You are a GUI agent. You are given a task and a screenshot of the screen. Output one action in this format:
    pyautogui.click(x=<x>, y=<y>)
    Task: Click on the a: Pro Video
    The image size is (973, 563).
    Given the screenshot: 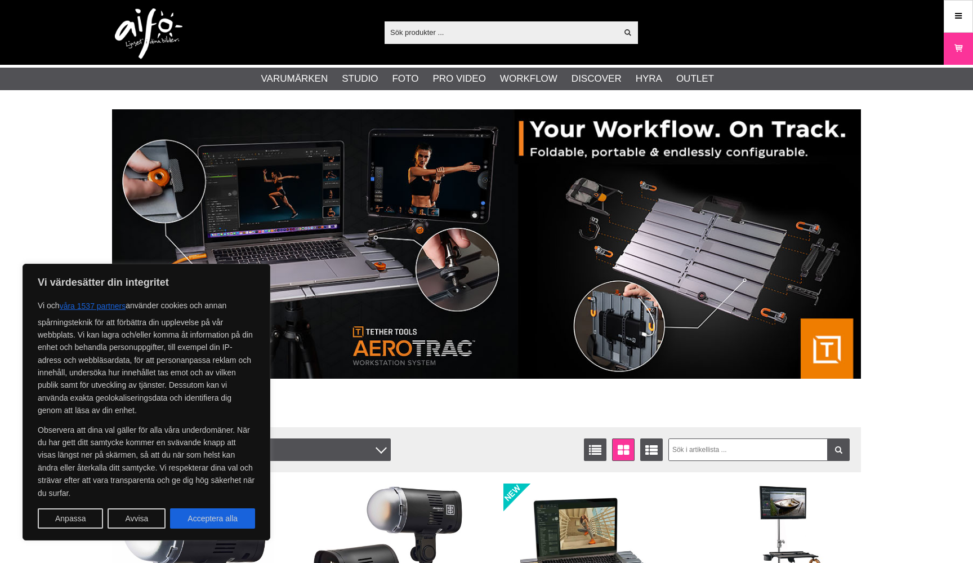 What is the action you would take?
    pyautogui.click(x=459, y=79)
    